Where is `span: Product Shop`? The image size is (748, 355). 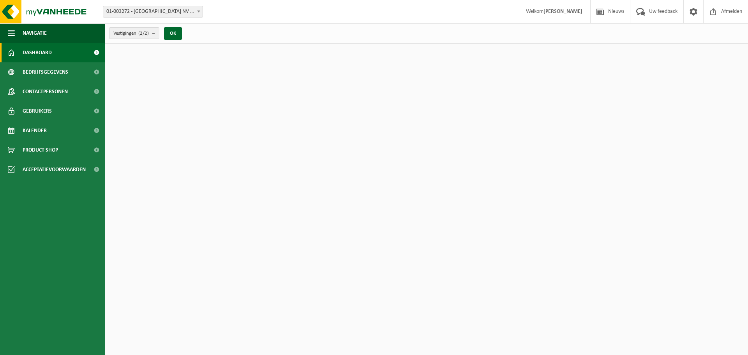 span: Product Shop is located at coordinates (40, 150).